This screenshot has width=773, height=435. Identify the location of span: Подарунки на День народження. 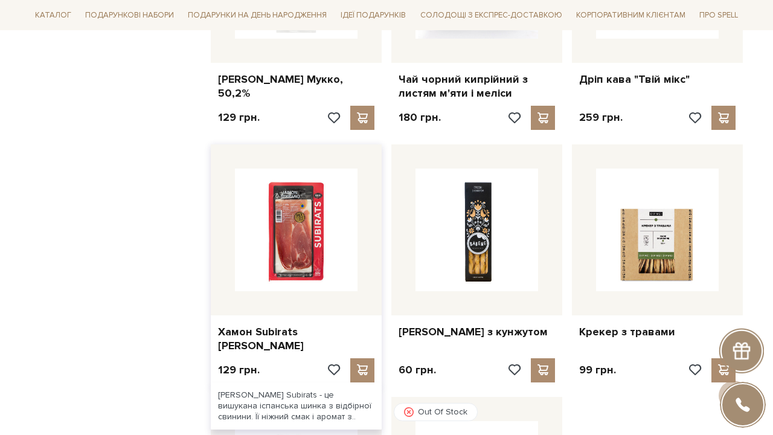
(257, 15).